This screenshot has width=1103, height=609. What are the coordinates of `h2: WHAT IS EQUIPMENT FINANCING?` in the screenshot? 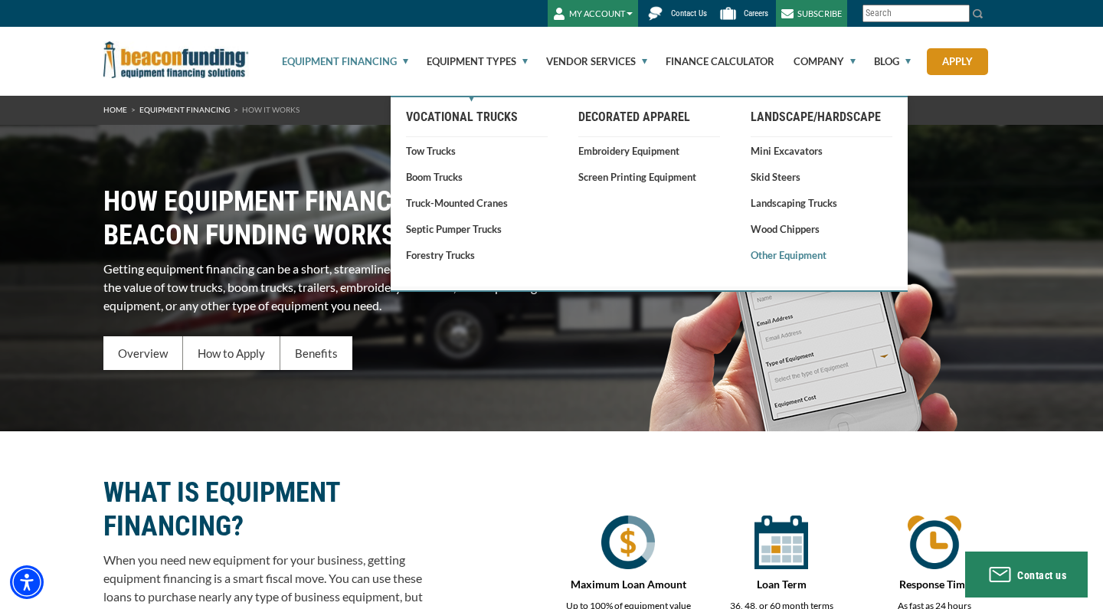 It's located at (272, 510).